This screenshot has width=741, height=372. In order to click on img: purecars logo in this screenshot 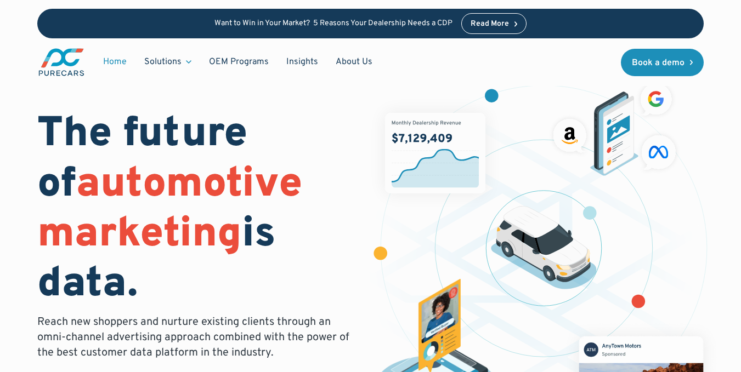, I will do `click(61, 62)`.